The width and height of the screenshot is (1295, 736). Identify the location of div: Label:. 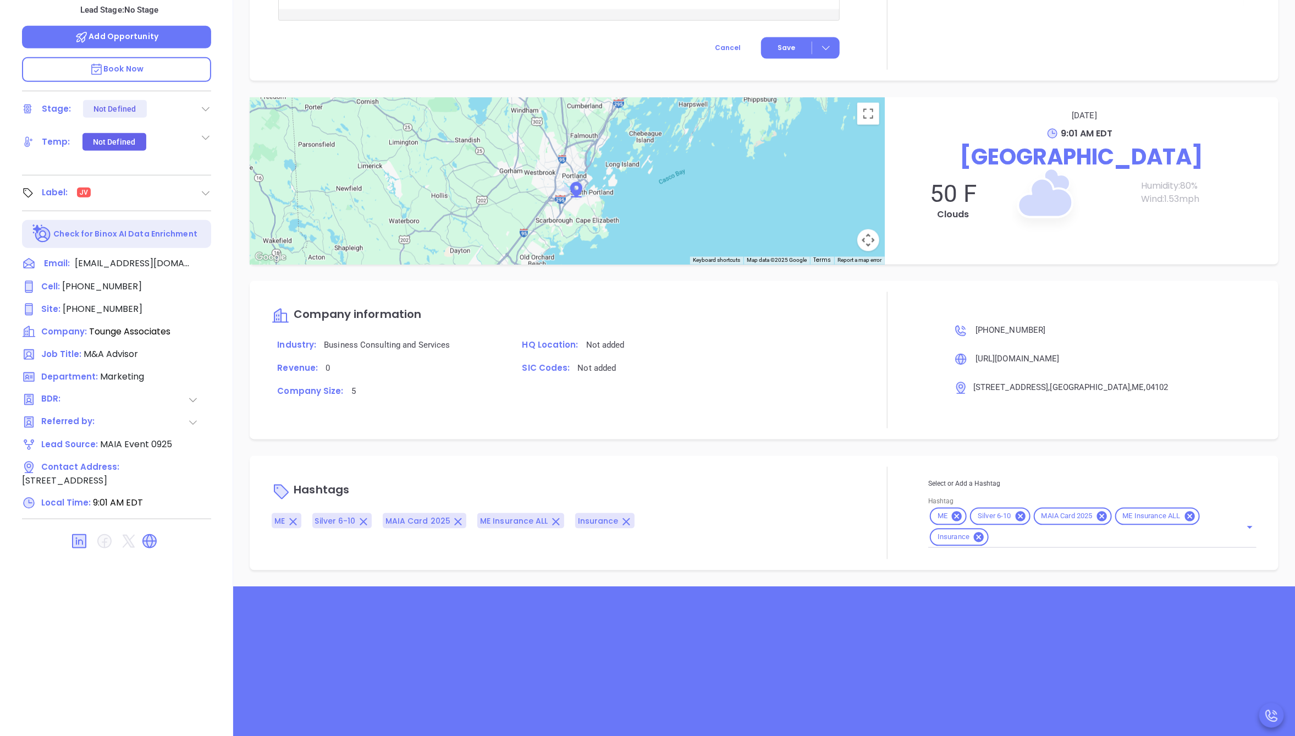
(55, 192).